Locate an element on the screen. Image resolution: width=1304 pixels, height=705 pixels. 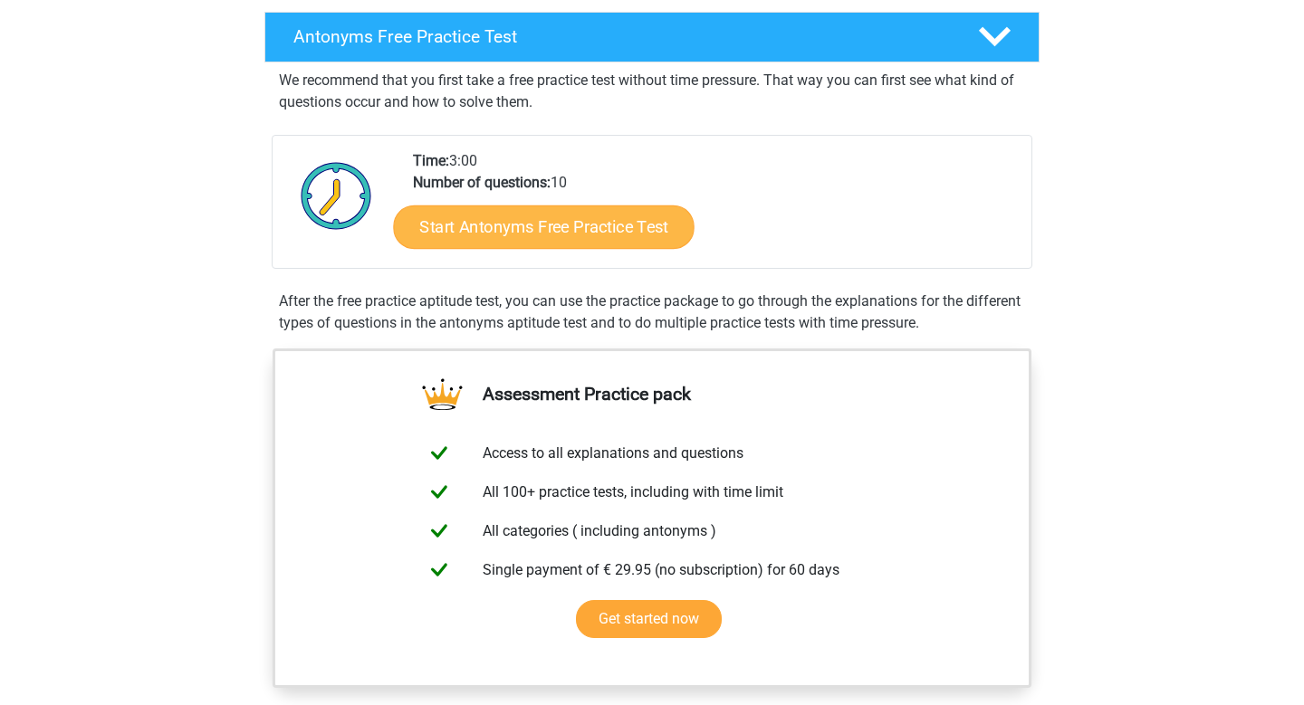
a: Start Antonyms Free Practice Test is located at coordinates (544, 226).